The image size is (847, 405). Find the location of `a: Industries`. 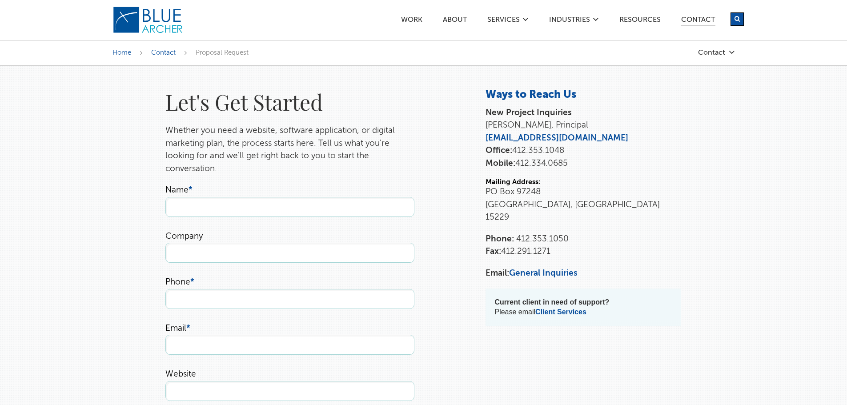

a: Industries is located at coordinates (570, 21).